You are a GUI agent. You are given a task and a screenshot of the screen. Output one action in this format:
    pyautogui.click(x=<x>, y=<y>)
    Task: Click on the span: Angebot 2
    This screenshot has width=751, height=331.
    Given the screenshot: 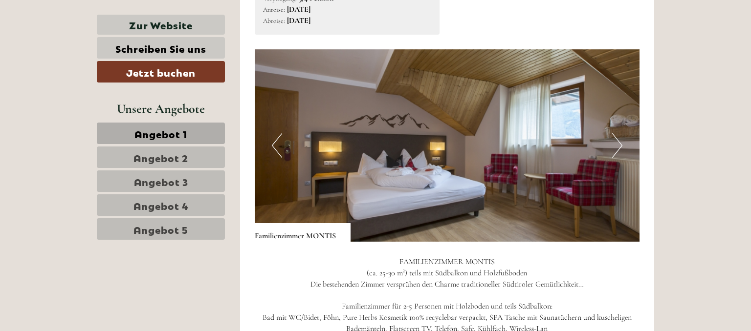 What is the action you would take?
    pyautogui.click(x=161, y=157)
    